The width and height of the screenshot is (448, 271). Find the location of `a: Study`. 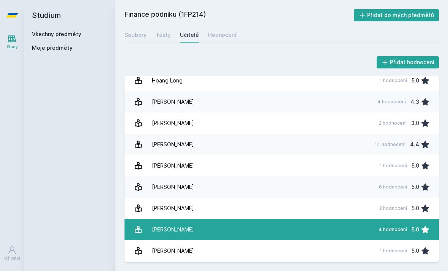

a: Study is located at coordinates (12, 42).